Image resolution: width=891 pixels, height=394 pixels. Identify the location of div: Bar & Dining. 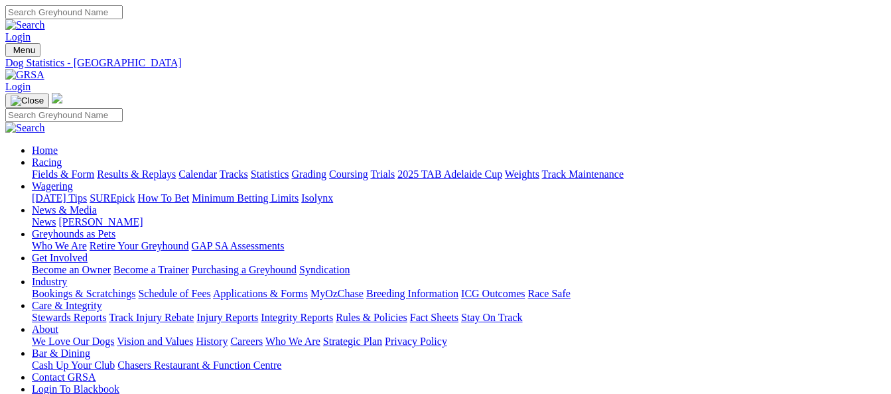
(459, 366).